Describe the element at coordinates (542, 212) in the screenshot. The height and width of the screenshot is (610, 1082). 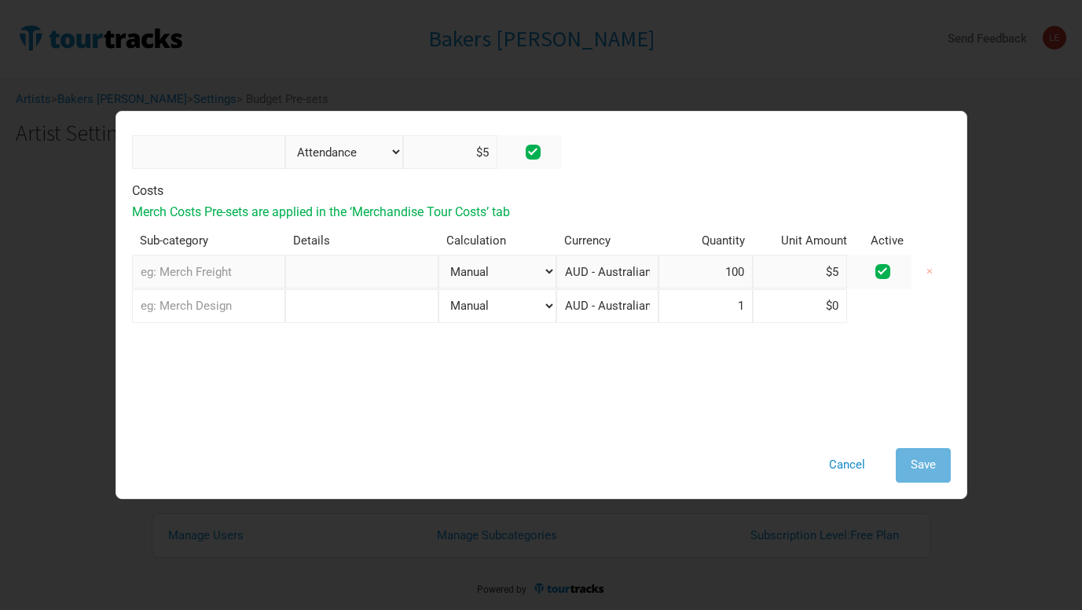
I see `p: Merch Costs Pre-sets are applied in the ‘Merchandise Tour Costs’ tab` at that location.